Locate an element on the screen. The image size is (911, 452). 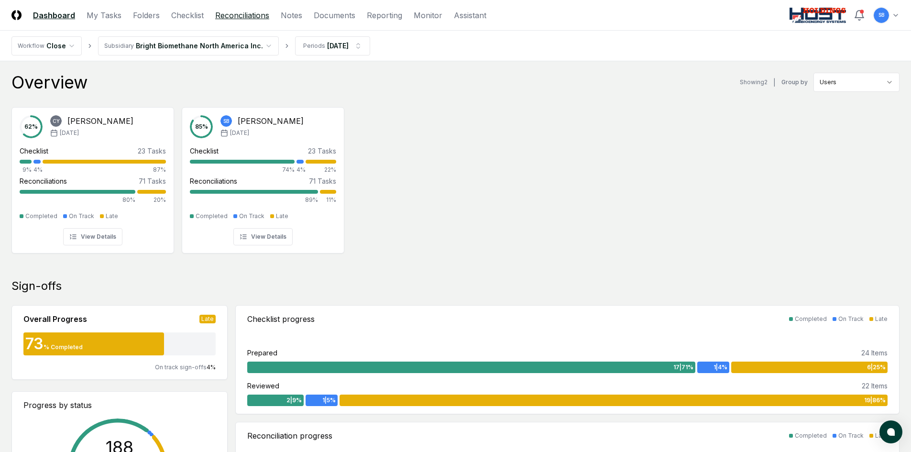
div: 73 is located at coordinates (33, 344).